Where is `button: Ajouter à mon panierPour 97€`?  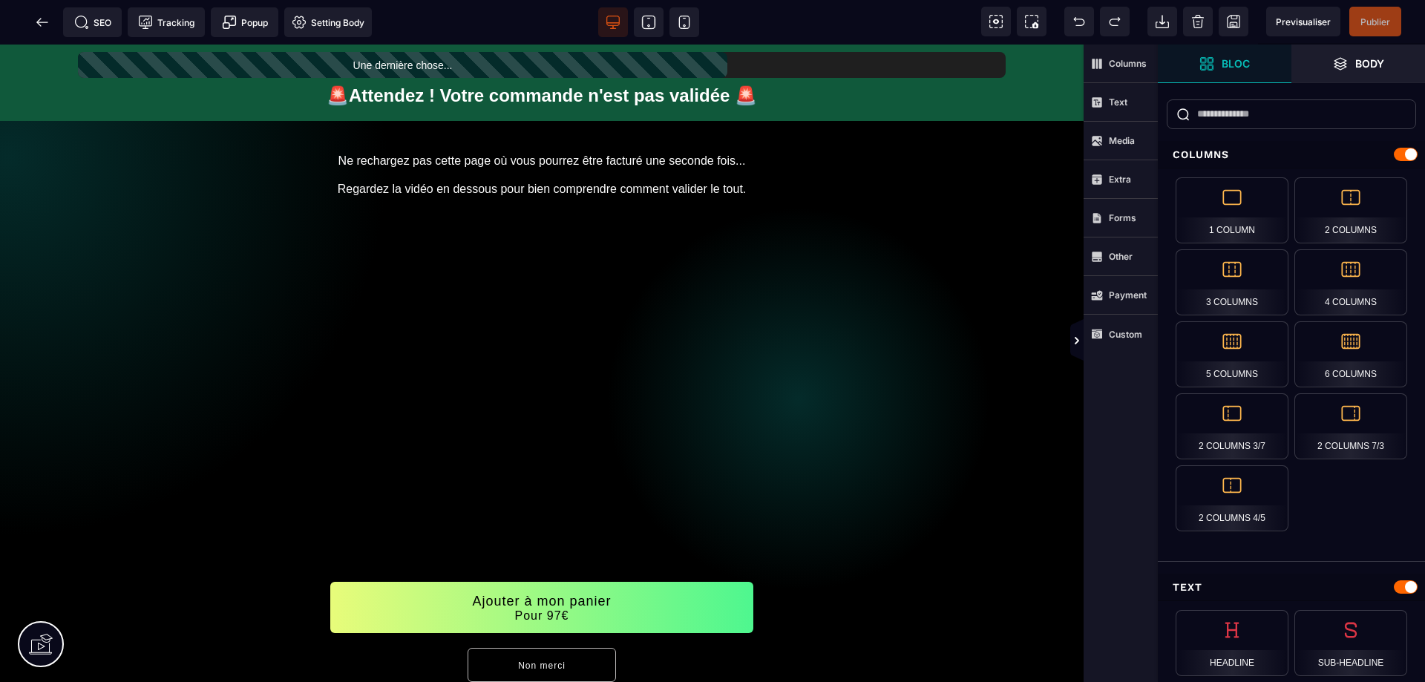
button: Ajouter à mon panierPour 97€ is located at coordinates (542, 562).